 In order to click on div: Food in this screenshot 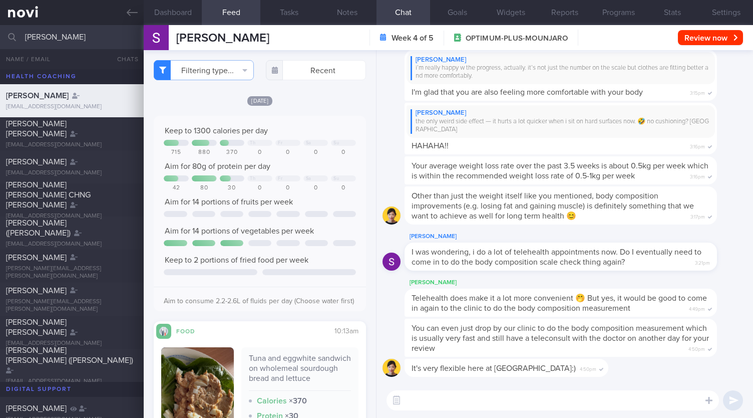, I will do `click(191, 330)`.